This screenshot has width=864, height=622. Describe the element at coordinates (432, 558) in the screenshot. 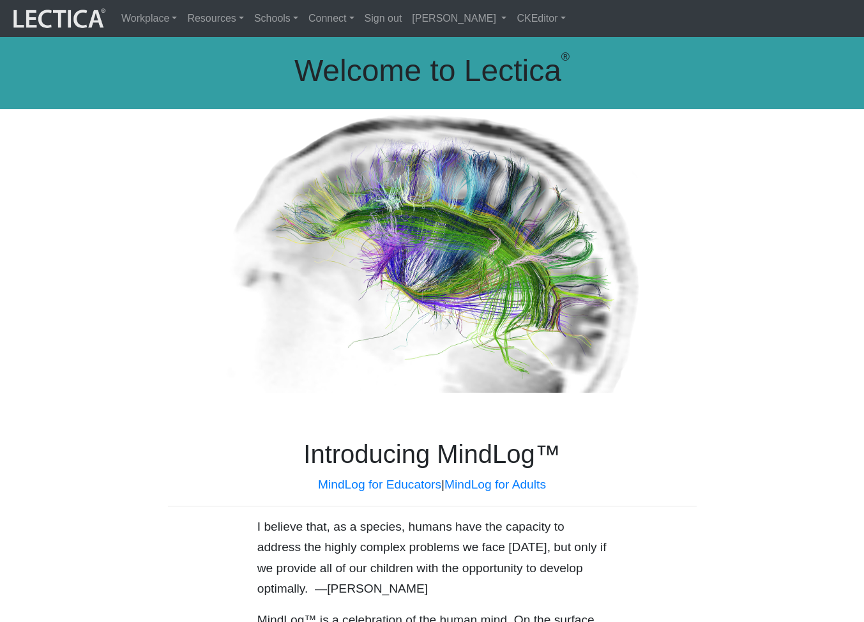

I see `p: I believe that, as a species, humans have the capacity to address the highly complex problems we ...` at that location.